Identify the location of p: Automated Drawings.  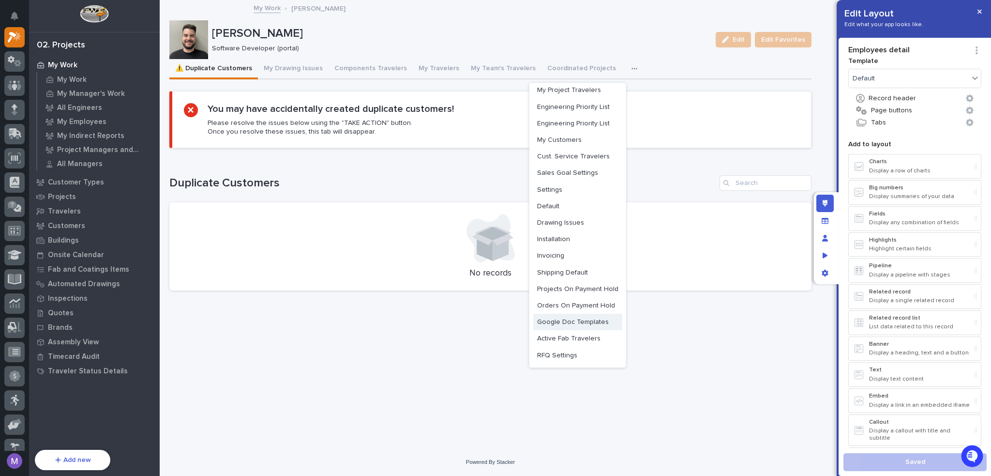
(84, 284).